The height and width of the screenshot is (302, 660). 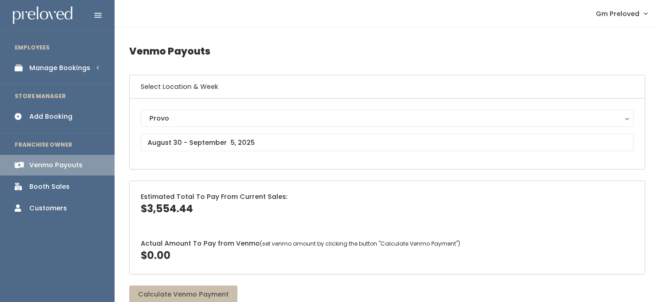 What do you see at coordinates (43, 15) in the screenshot?
I see `img: preloved logo` at bounding box center [43, 15].